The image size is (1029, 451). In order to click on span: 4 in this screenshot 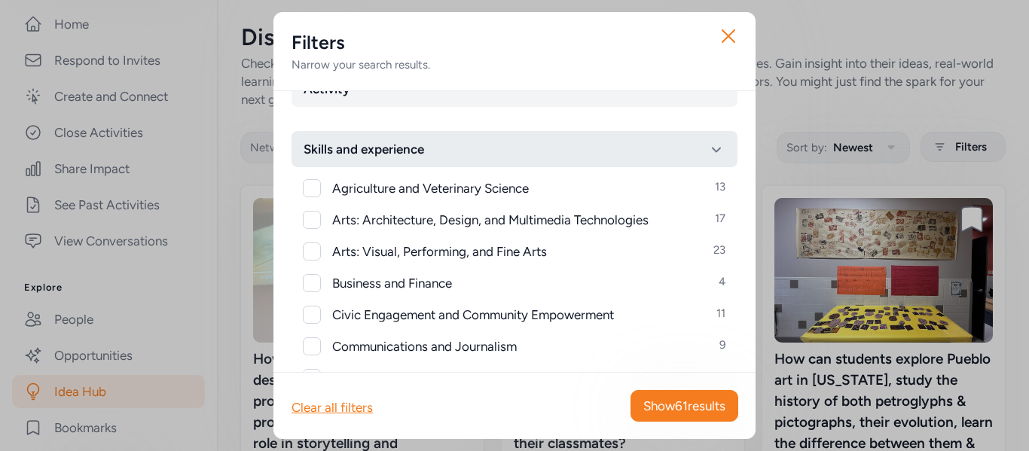, I will do `click(722, 282)`.